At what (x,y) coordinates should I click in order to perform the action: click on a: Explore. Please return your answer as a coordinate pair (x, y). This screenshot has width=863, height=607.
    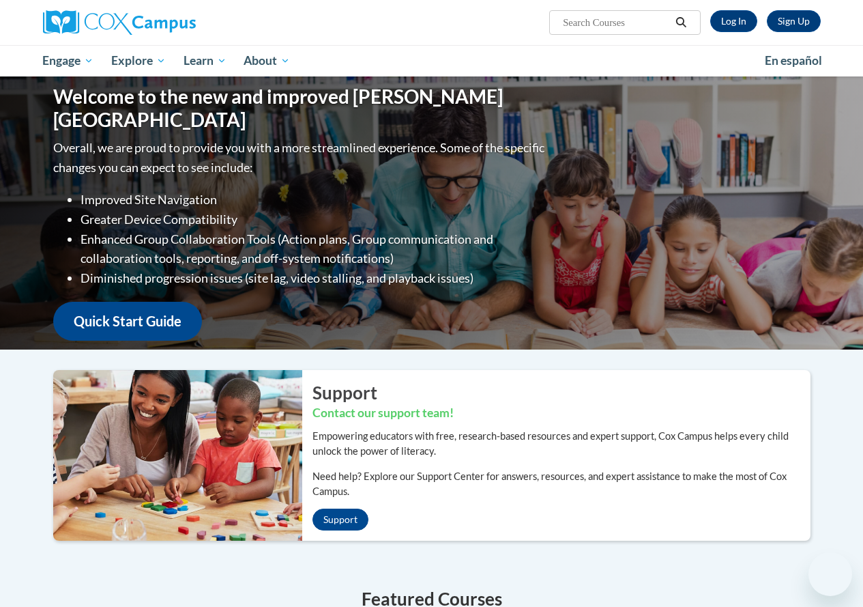
    Looking at the image, I should click on (139, 61).